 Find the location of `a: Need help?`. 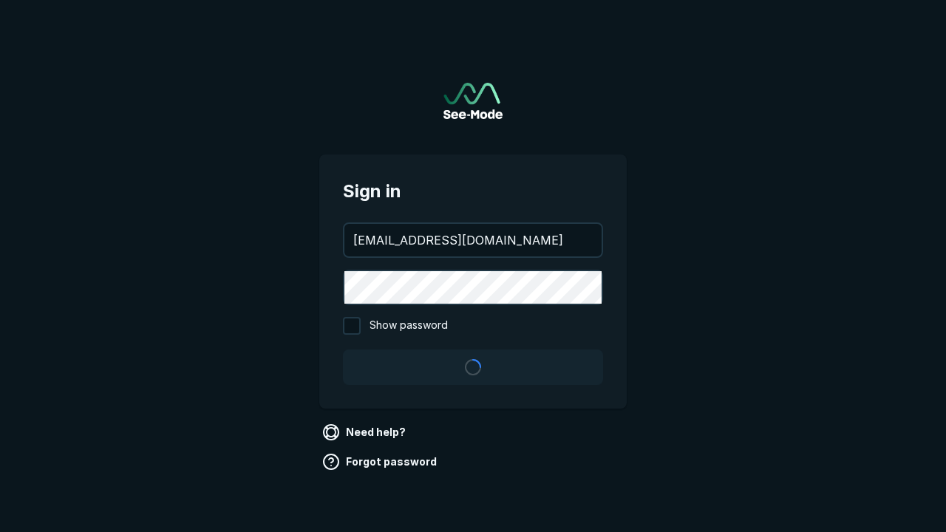

a: Need help? is located at coordinates (365, 432).